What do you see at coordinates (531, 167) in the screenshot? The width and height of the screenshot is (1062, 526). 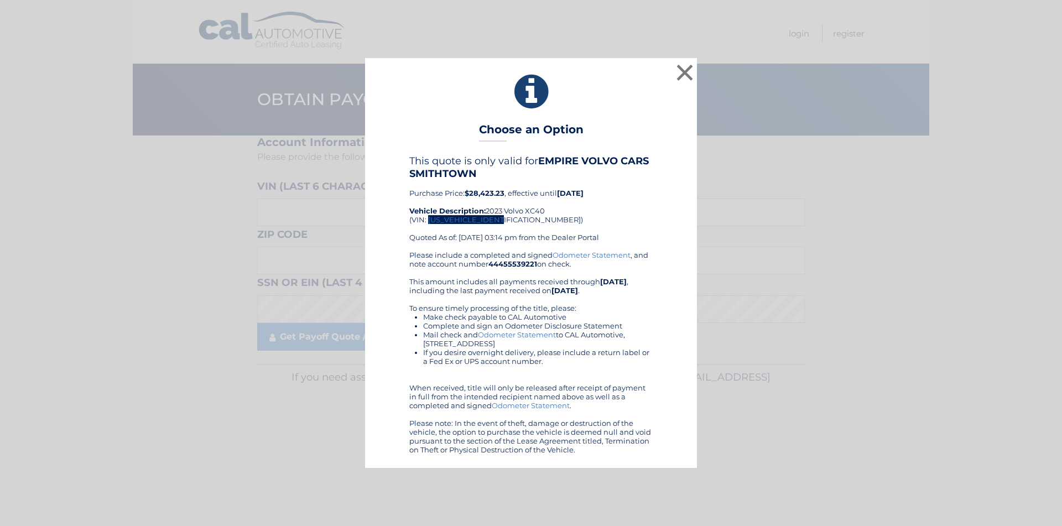 I see `h4: This quote is only valid for` at bounding box center [531, 167].